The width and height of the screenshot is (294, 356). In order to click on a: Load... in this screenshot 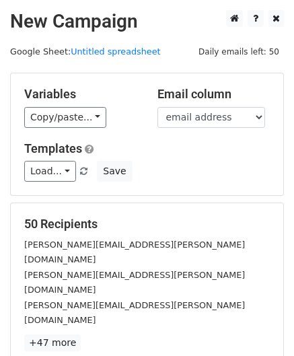, I will do `click(50, 171)`.